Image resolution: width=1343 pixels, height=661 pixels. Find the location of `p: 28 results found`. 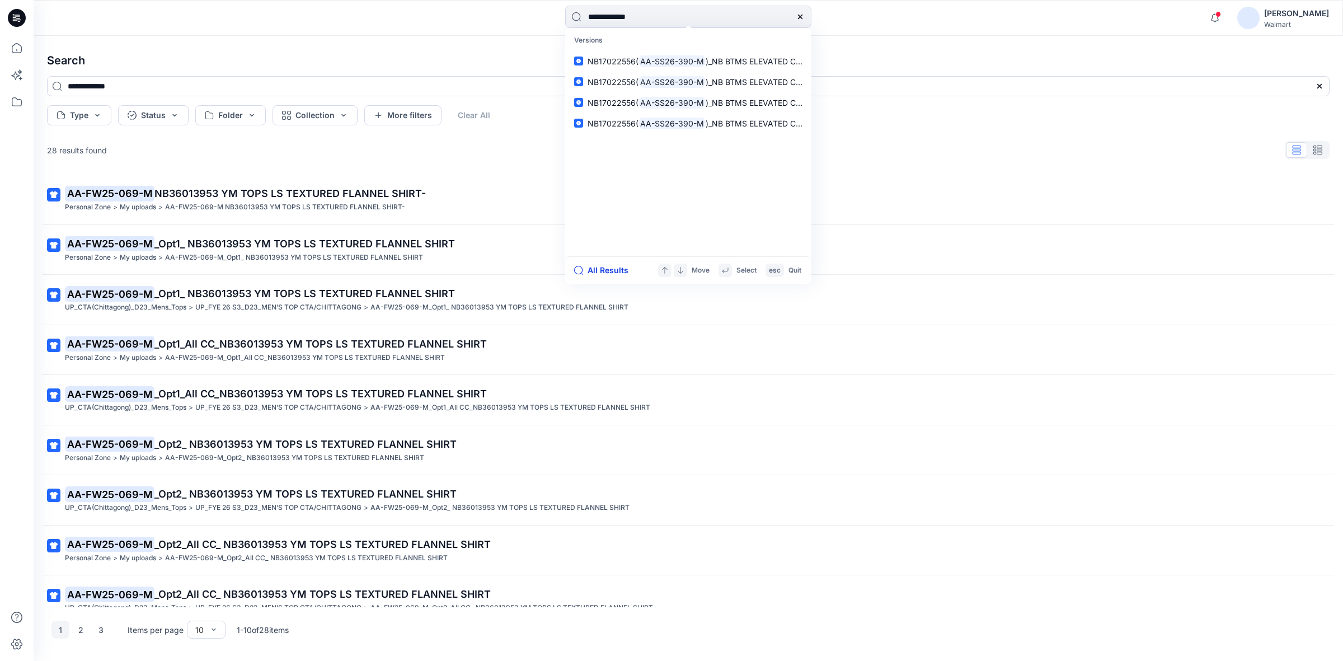

p: 28 results found is located at coordinates (77, 150).